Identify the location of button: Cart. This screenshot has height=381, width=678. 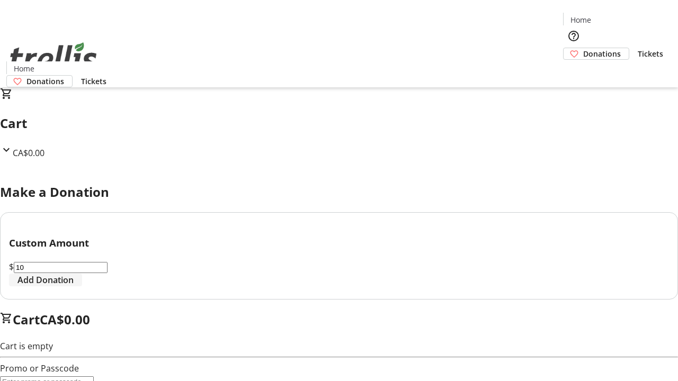
(573, 70).